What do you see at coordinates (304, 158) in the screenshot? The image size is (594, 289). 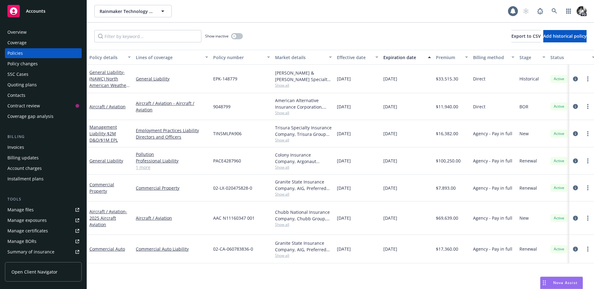 I see `div: Colony Insurance Company, Argonaut Insurance Company (Argo), CRC Group` at bounding box center [304, 158].